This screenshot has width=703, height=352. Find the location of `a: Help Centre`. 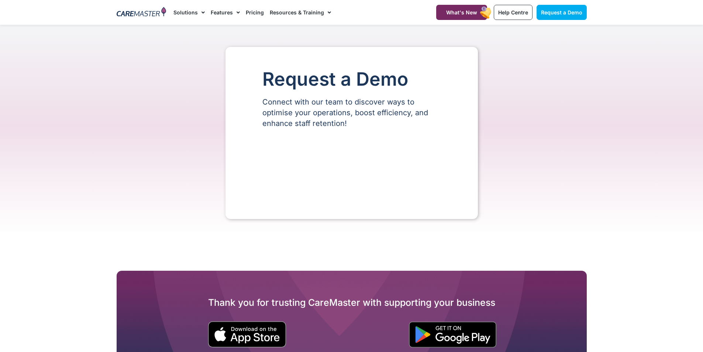

a: Help Centre is located at coordinates (513, 12).